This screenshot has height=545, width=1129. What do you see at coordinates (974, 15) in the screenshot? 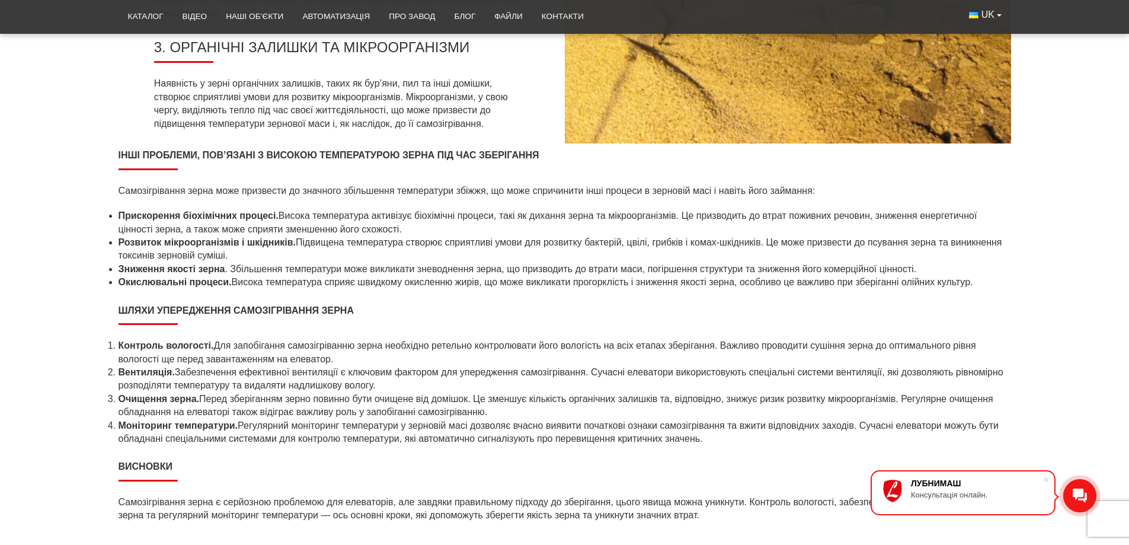
I see `img: Українська` at bounding box center [974, 15].